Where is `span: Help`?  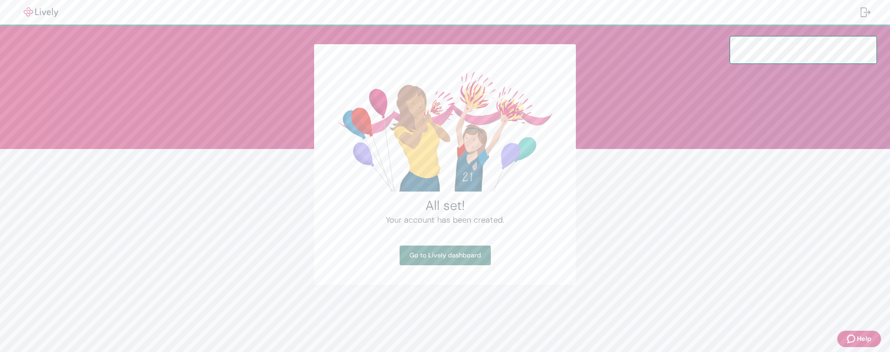 span: Help is located at coordinates (864, 339).